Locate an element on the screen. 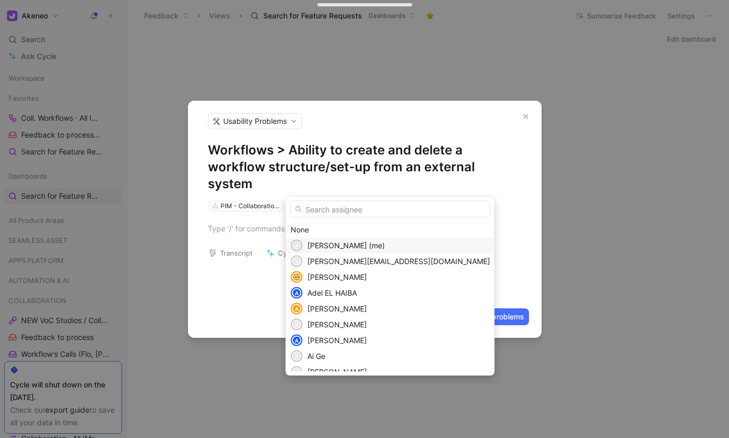  div: None is located at coordinates (390, 230).